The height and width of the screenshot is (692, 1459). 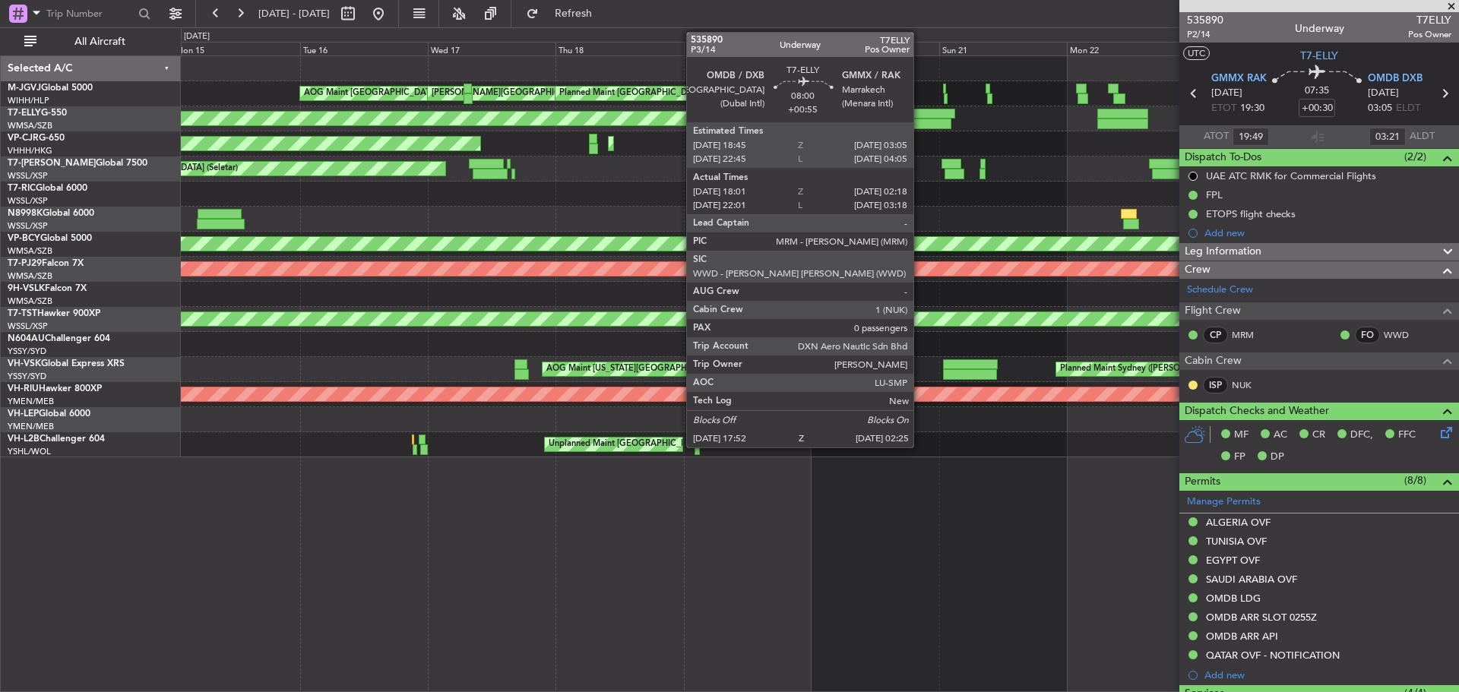 I want to click on a: 9H-VSLKFalcon 7X, so click(x=47, y=289).